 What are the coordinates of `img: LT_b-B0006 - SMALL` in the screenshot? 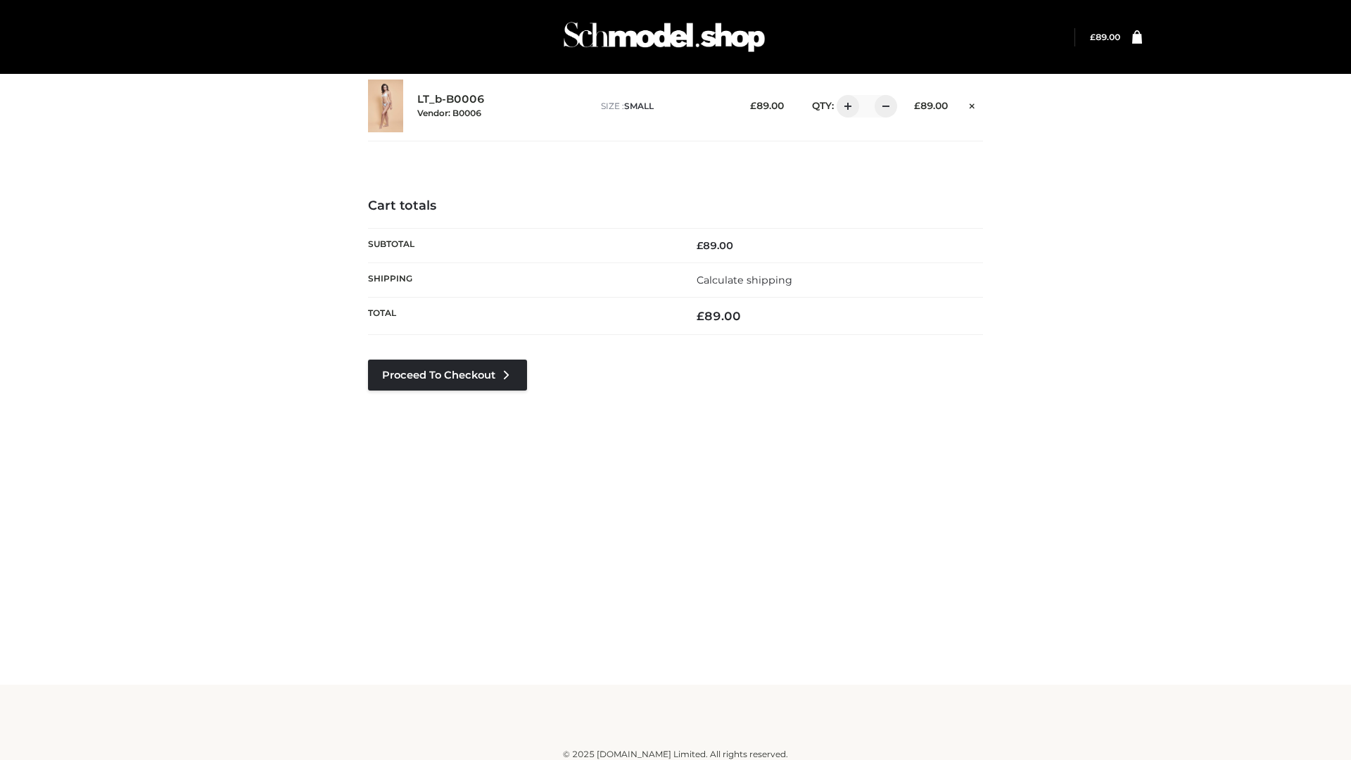 It's located at (386, 106).